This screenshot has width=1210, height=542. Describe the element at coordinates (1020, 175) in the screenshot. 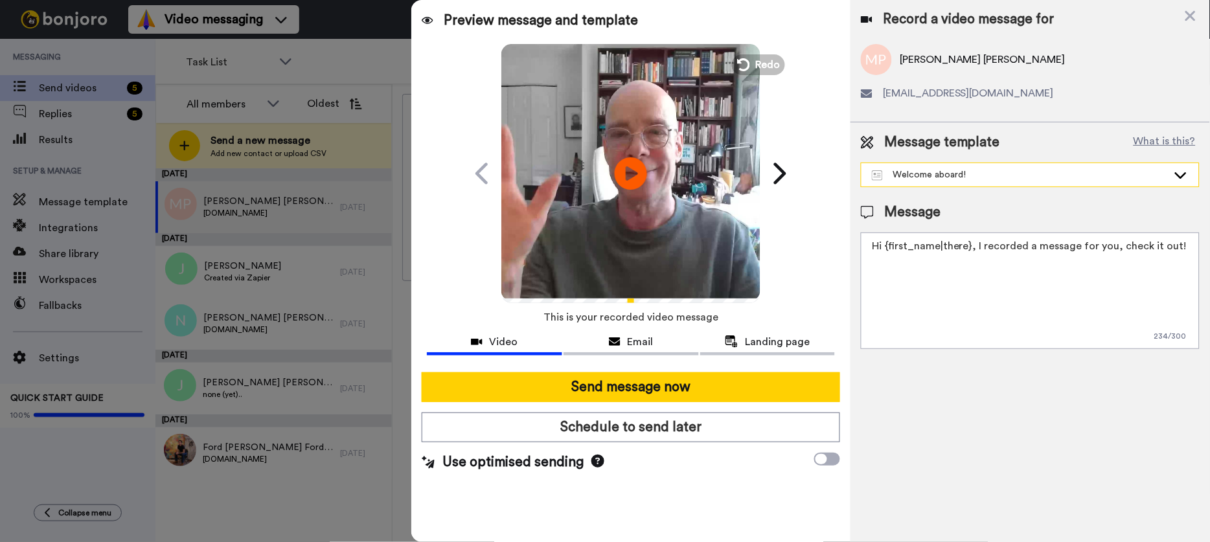

I see `div: Welcome aboard!` at that location.